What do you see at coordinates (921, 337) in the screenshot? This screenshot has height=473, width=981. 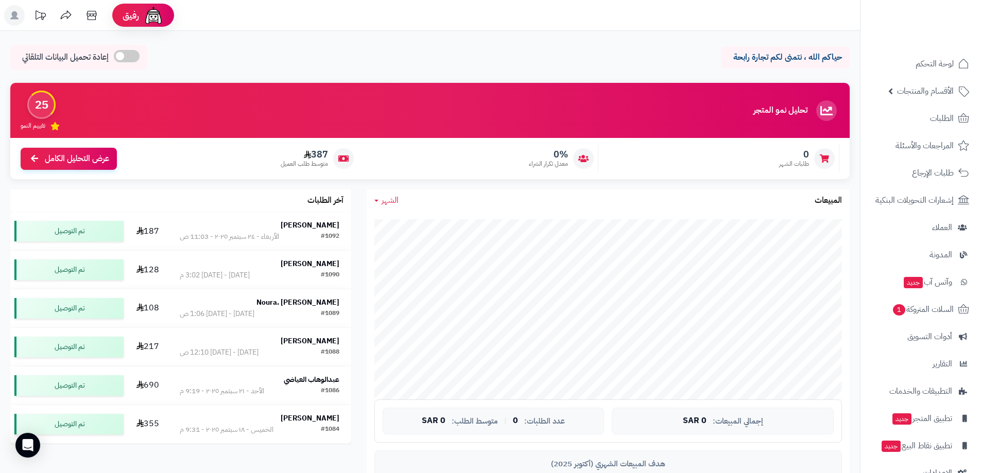 I see `a: أدوات التسويق` at bounding box center [921, 337].